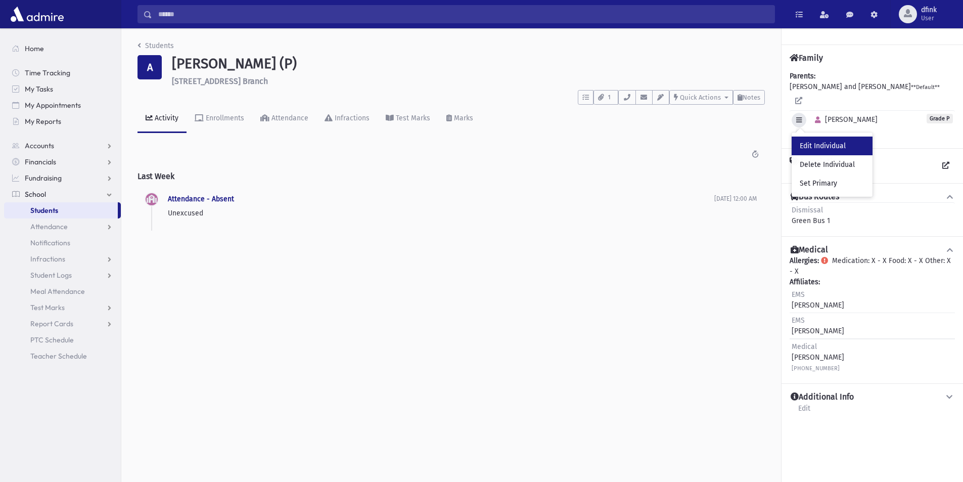 This screenshot has width=963, height=482. Describe the element at coordinates (35, 194) in the screenshot. I see `span: School` at that location.